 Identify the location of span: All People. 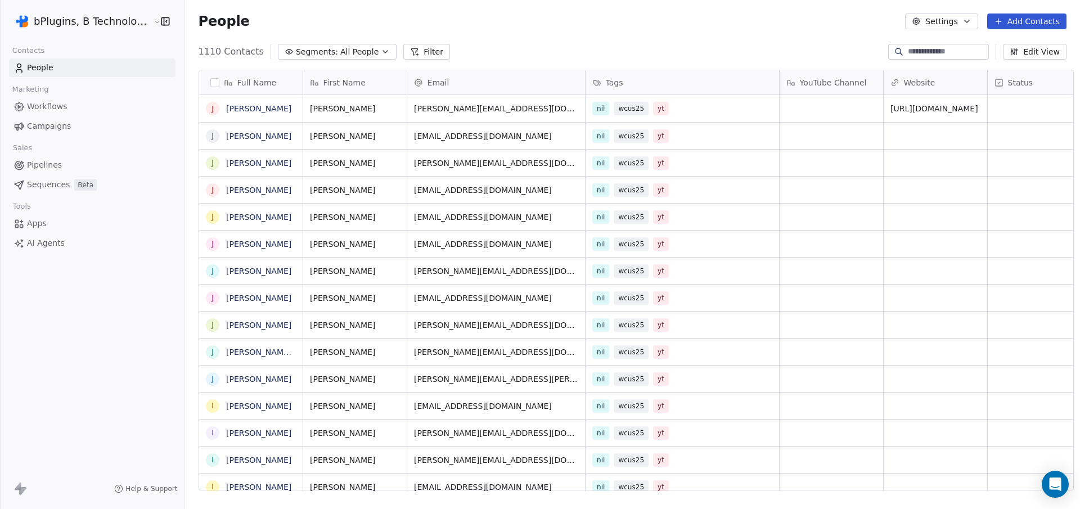
(360, 52).